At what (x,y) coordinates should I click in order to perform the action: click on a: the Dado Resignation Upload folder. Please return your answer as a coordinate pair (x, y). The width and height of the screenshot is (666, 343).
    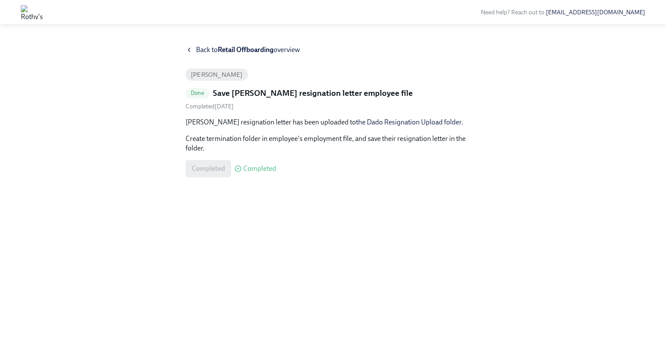
    Looking at the image, I should click on (409, 122).